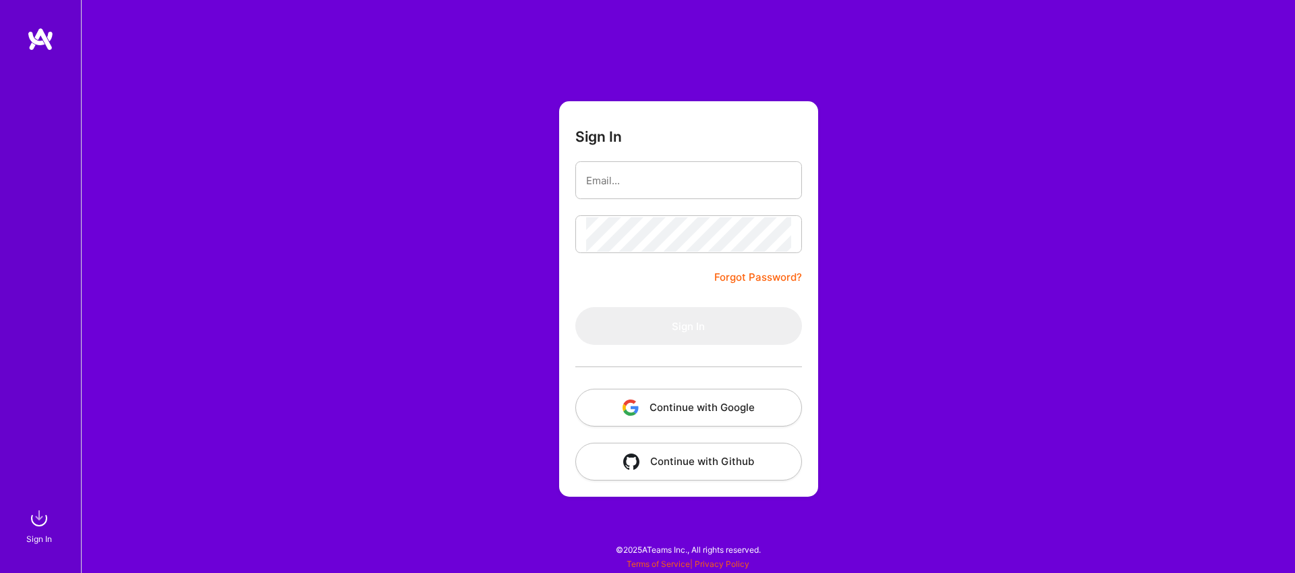 This screenshot has width=1295, height=573. I want to click on div: Sign In, so click(39, 538).